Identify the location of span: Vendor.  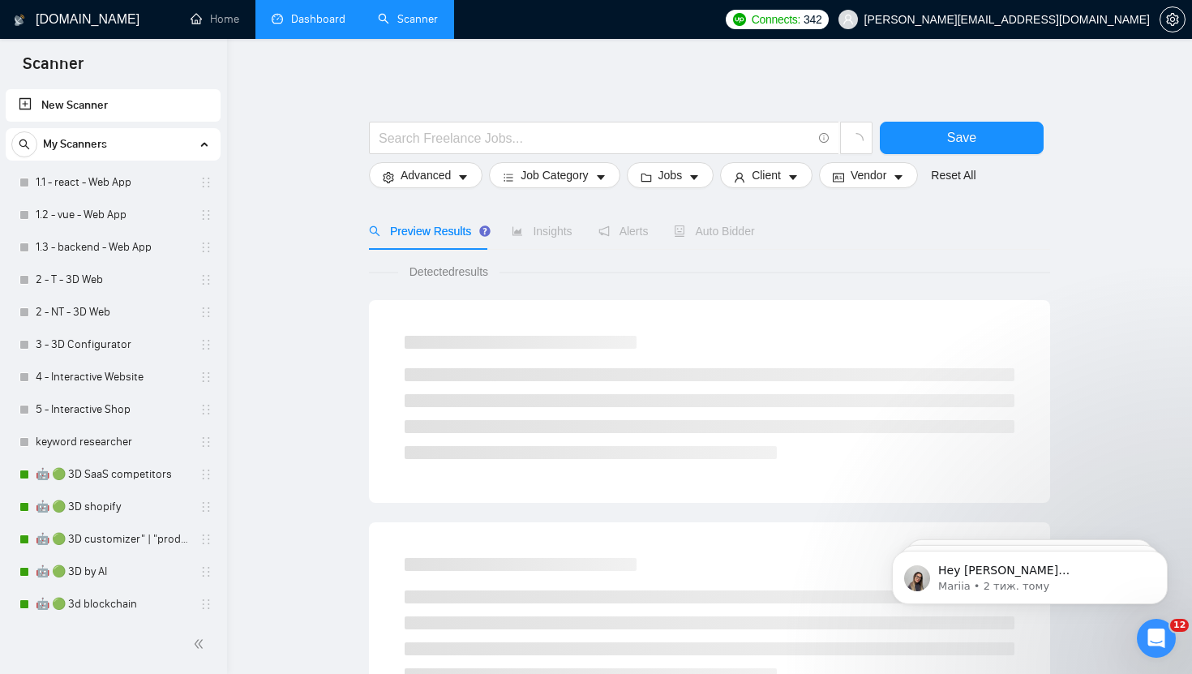
(868, 175).